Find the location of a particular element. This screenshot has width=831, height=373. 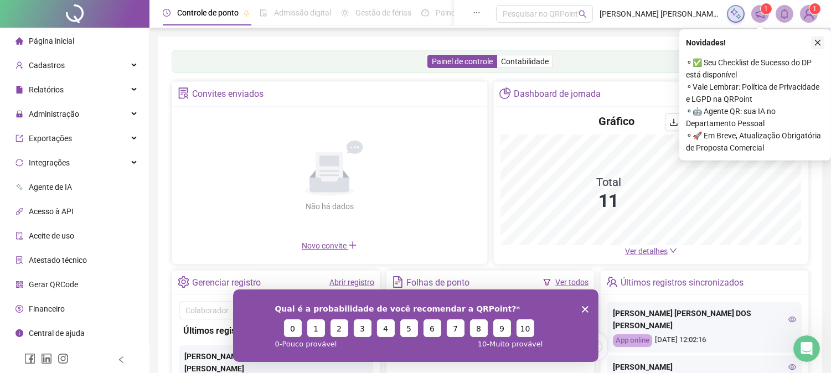

span: Painel de controle is located at coordinates (463, 61).